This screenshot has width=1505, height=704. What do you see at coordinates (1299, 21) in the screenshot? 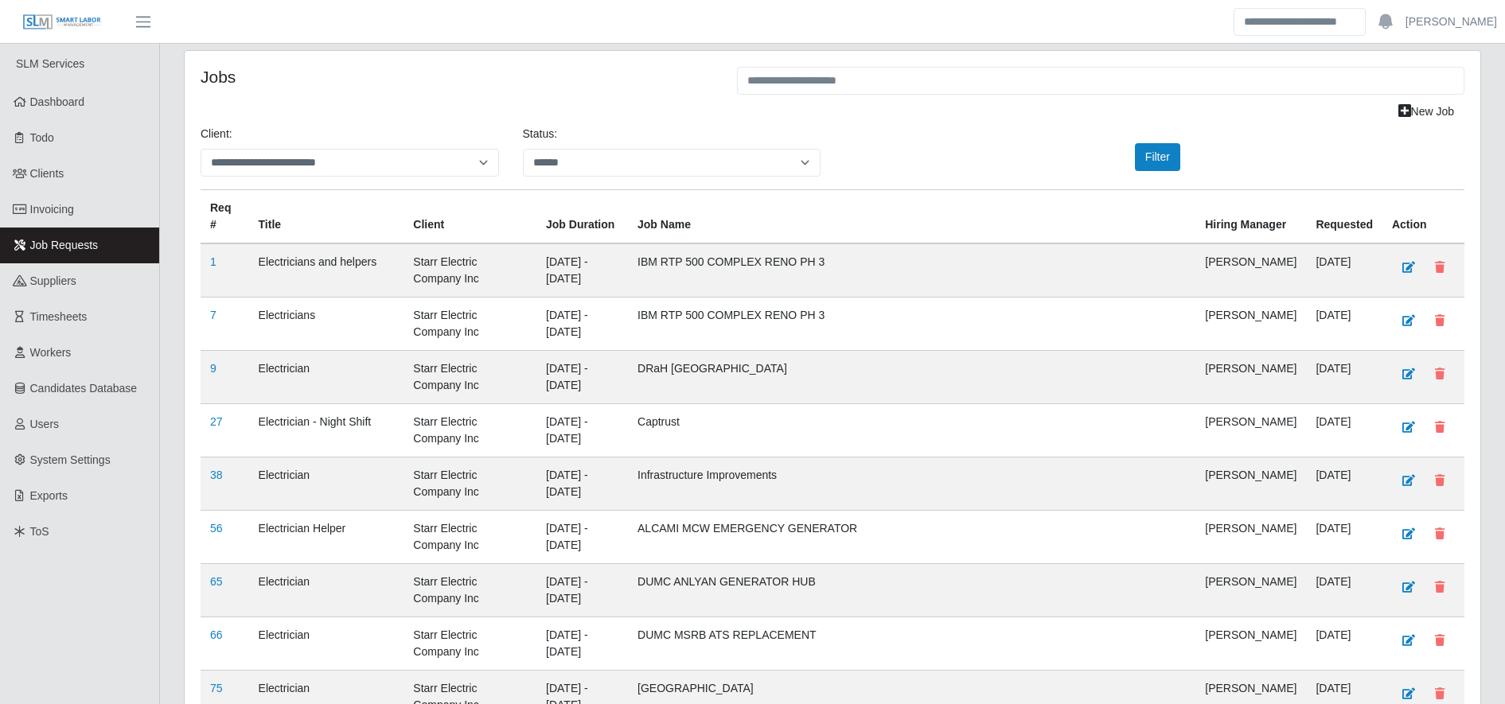
I see `input: Search` at bounding box center [1299, 21].